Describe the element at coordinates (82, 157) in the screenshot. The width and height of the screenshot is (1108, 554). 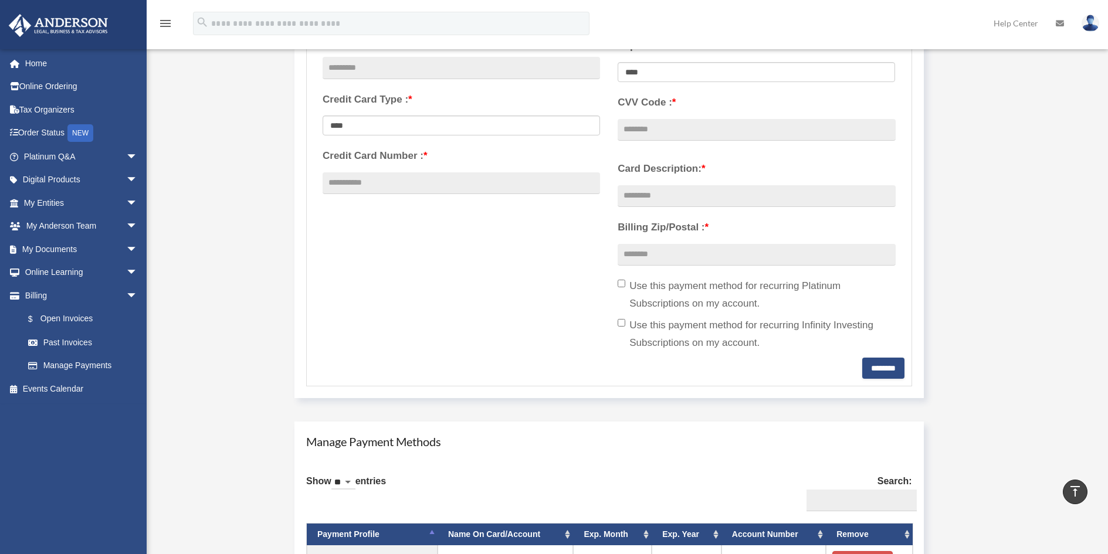
I see `a: Platinum Q&Aarrow_drop_down` at that location.